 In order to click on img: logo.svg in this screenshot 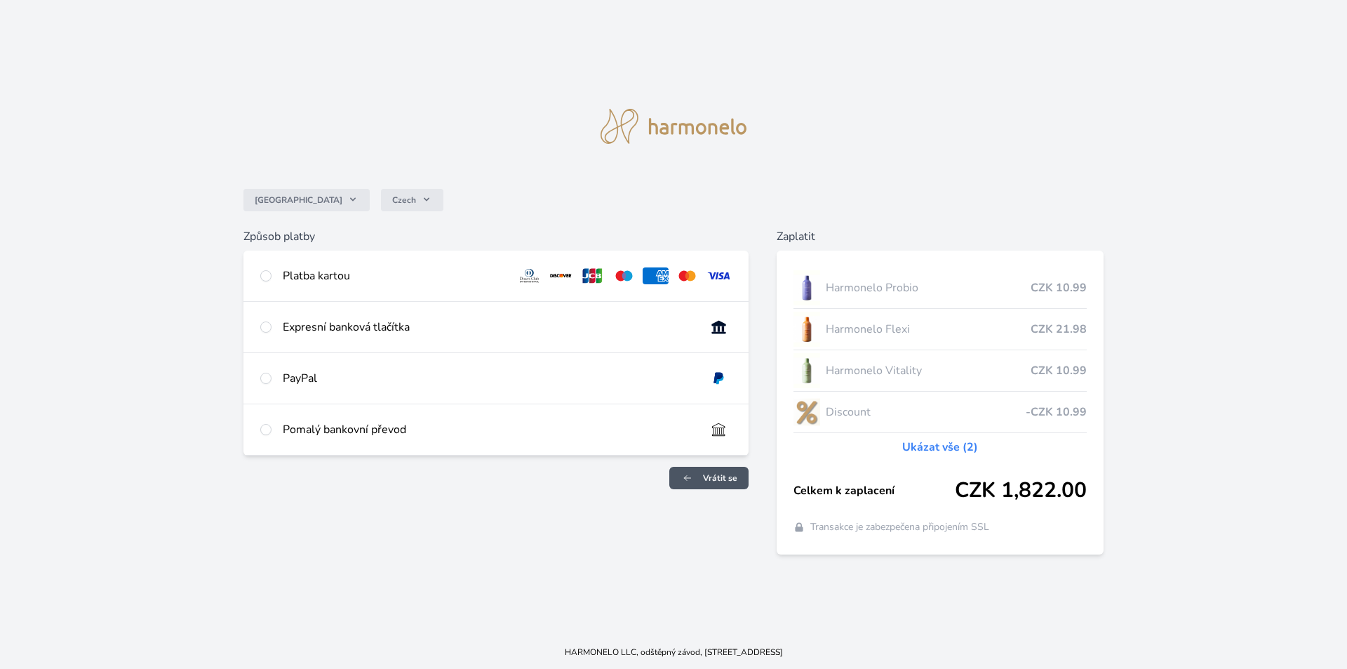, I will do `click(674, 126)`.